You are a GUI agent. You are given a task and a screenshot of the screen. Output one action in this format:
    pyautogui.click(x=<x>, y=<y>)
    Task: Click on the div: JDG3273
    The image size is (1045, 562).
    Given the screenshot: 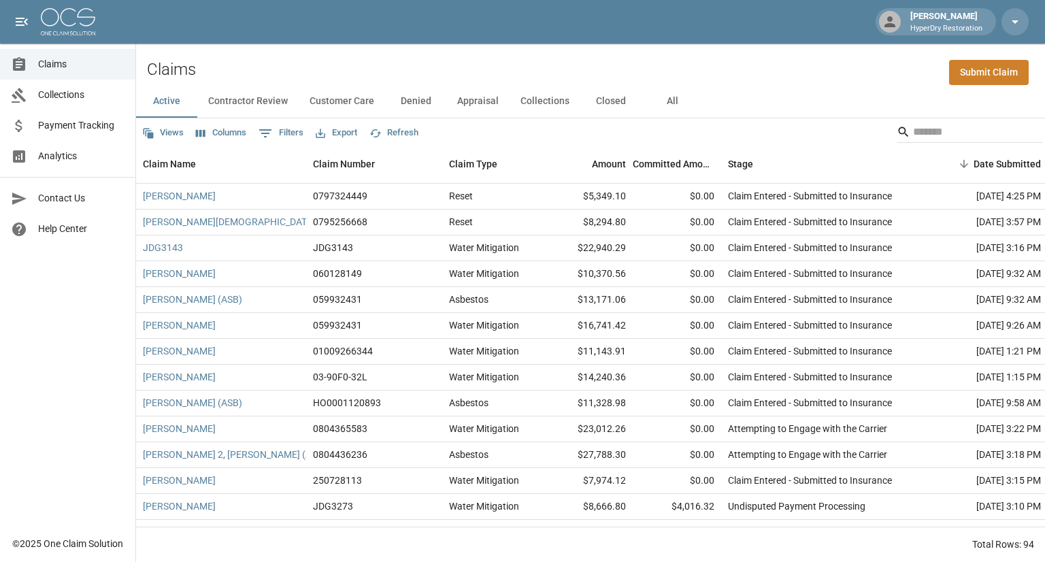 What is the action you would take?
    pyautogui.click(x=333, y=506)
    